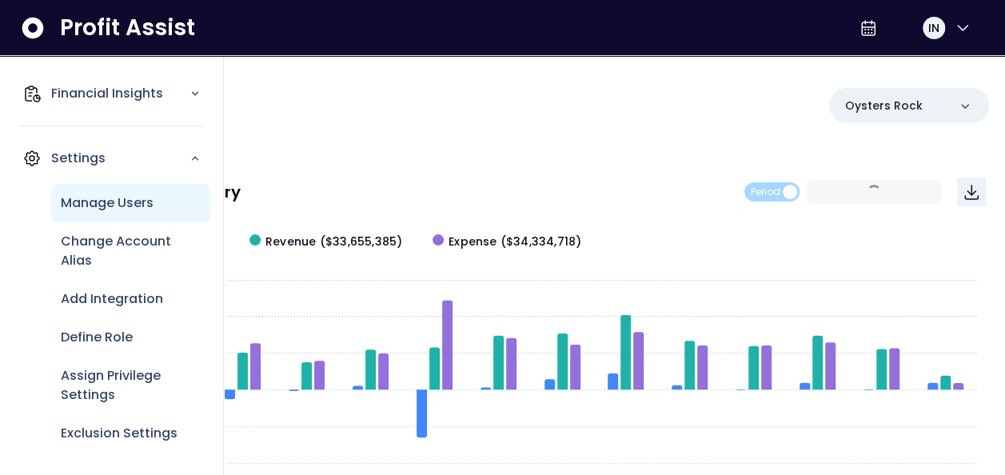  What do you see at coordinates (97, 337) in the screenshot?
I see `p: Define Role` at bounding box center [97, 337].